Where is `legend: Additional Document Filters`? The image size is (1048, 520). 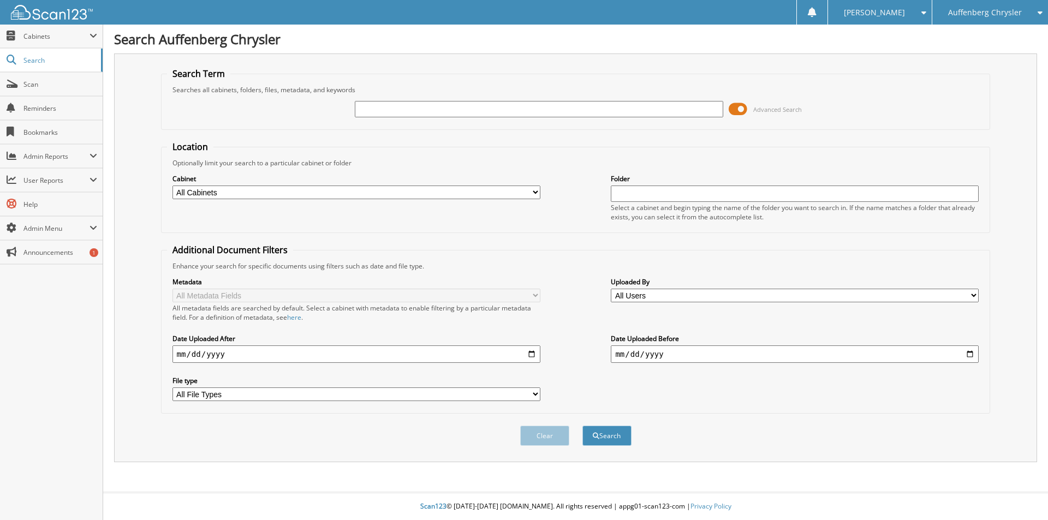 legend: Additional Document Filters is located at coordinates (230, 250).